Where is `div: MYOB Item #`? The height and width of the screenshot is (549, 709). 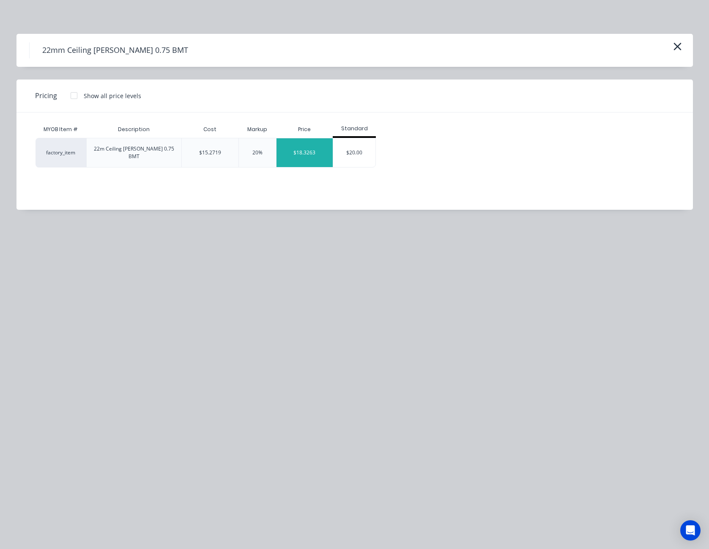
div: MYOB Item # is located at coordinates (61, 129).